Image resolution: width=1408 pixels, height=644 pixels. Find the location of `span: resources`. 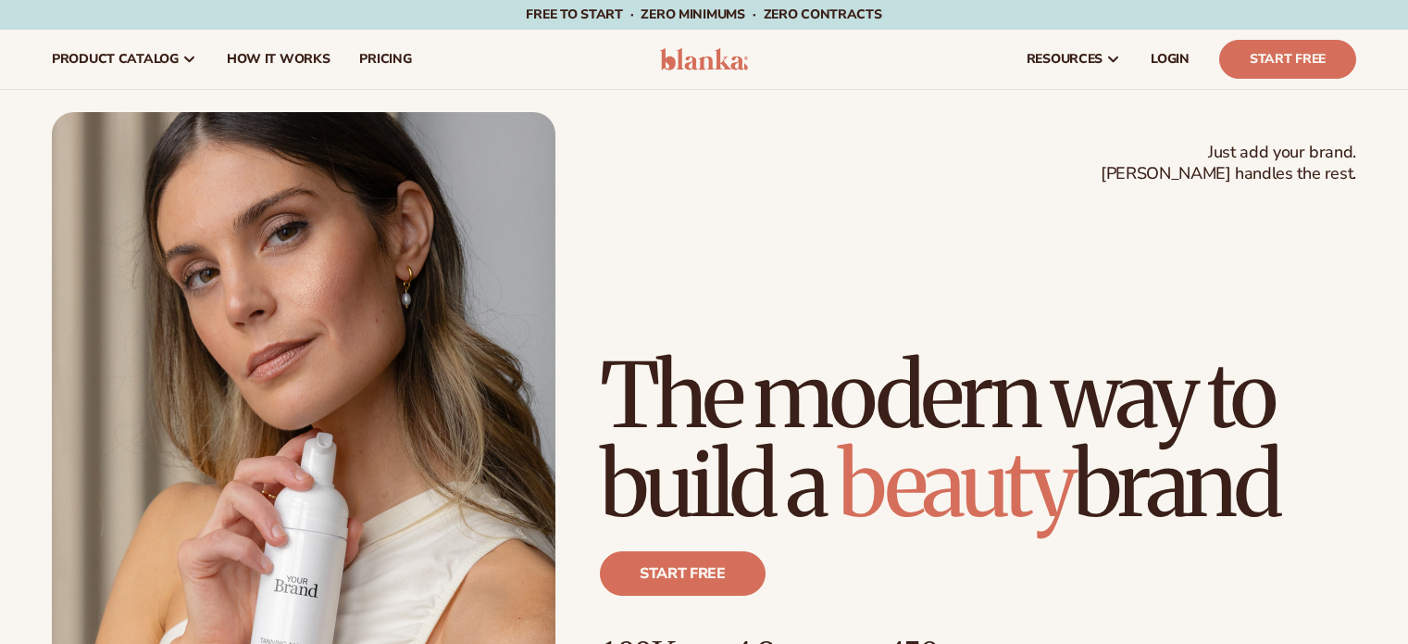

span: resources is located at coordinates (1065, 59).